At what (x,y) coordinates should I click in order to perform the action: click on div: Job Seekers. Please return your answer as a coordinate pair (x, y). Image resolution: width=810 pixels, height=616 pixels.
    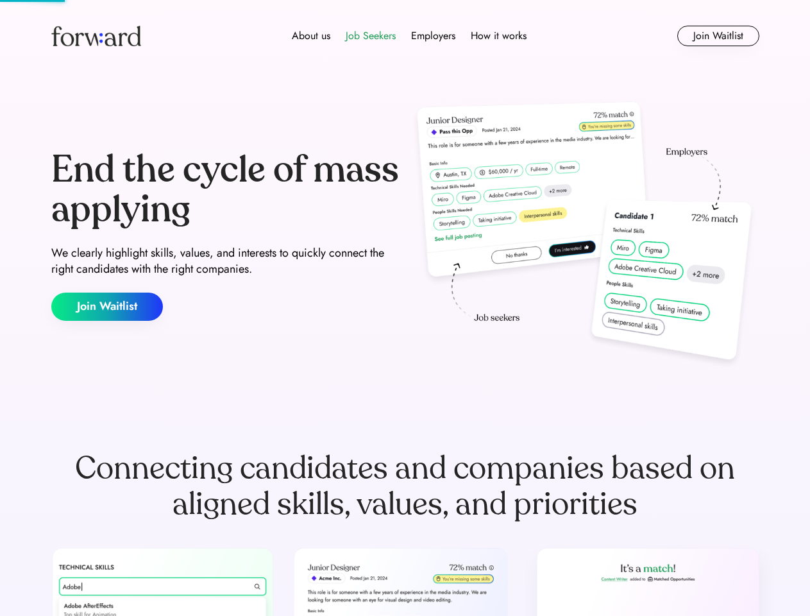
    Looking at the image, I should click on (371, 36).